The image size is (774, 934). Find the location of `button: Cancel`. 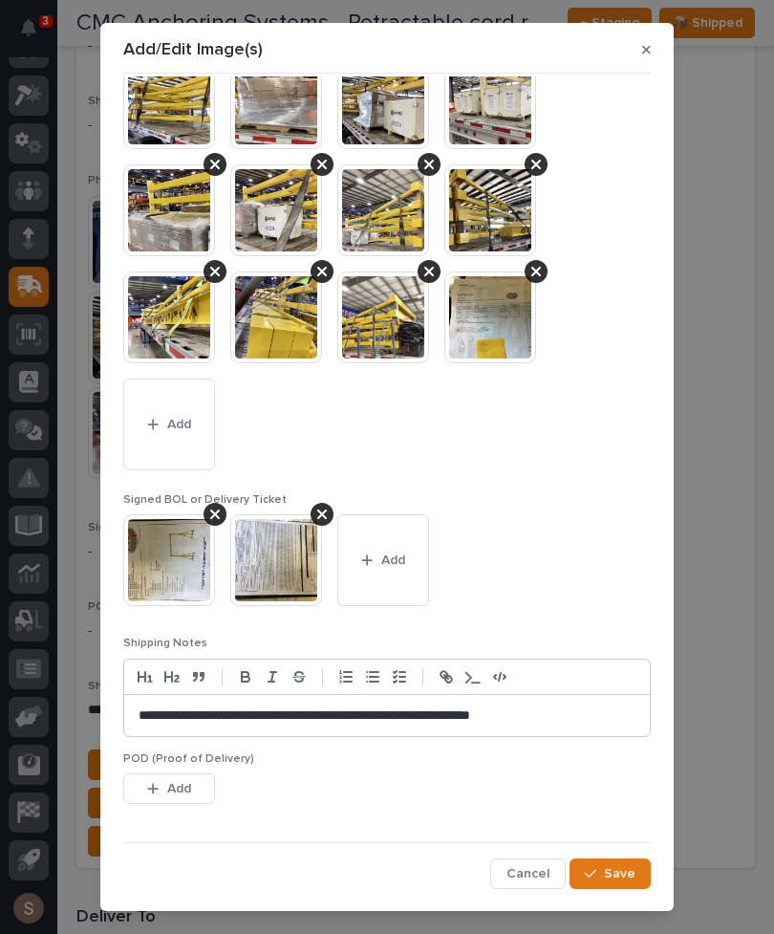

button: Cancel is located at coordinates (527, 873).